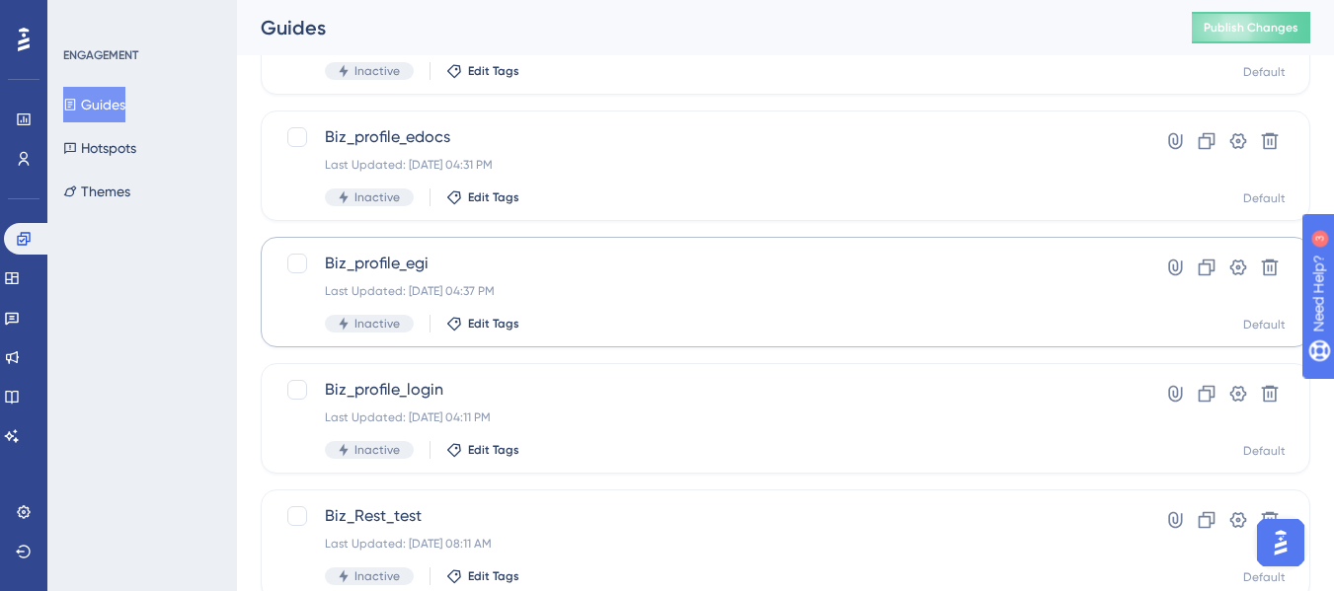 Image resolution: width=1334 pixels, height=591 pixels. Describe the element at coordinates (1251, 28) in the screenshot. I see `button: Publish Changes` at that location.